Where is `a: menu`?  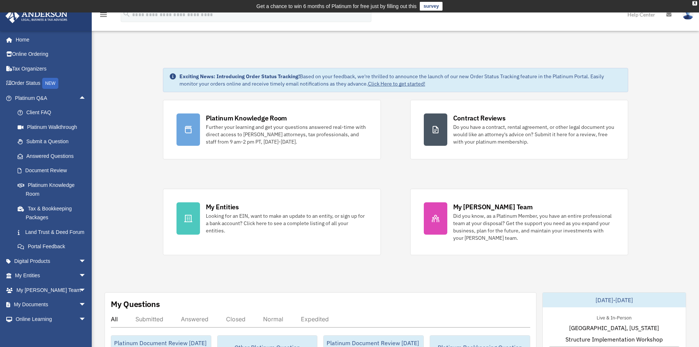
a: menu is located at coordinates (103, 16).